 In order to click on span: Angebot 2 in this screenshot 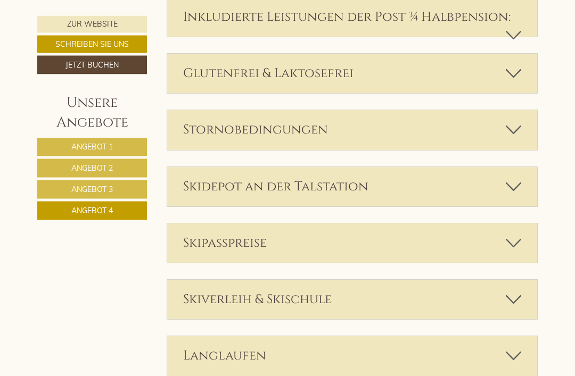, I will do `click(92, 168)`.